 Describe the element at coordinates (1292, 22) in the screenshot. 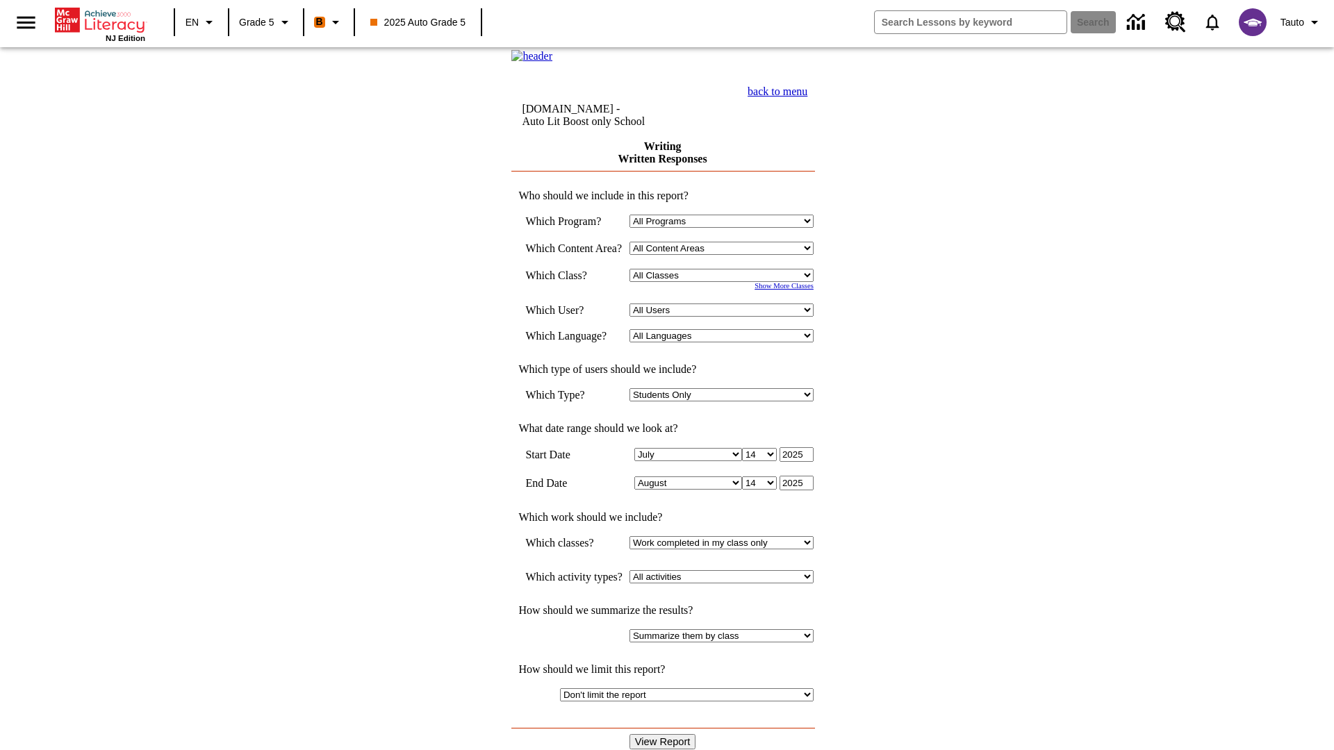

I see `span: Tauto` at that location.